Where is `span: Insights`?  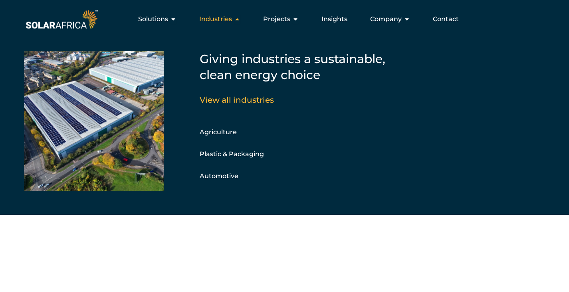
span: Insights is located at coordinates (334, 19).